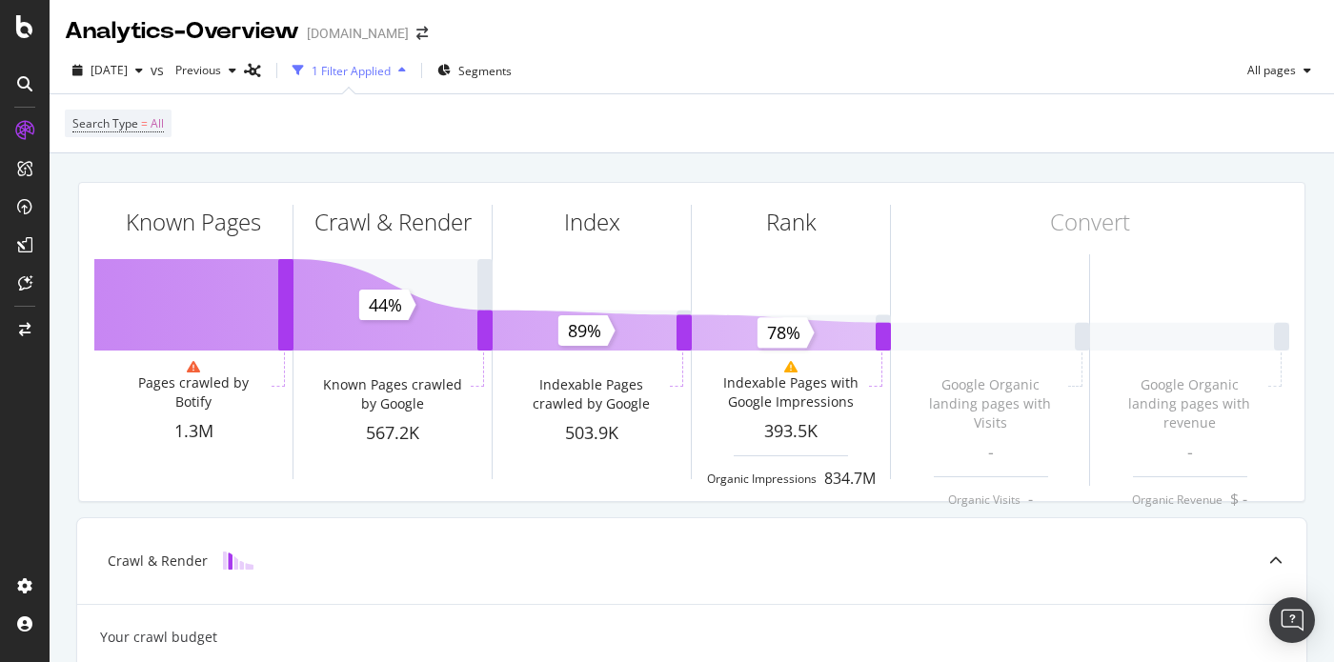  What do you see at coordinates (159, 71) in the screenshot?
I see `span: vs` at bounding box center [159, 71].